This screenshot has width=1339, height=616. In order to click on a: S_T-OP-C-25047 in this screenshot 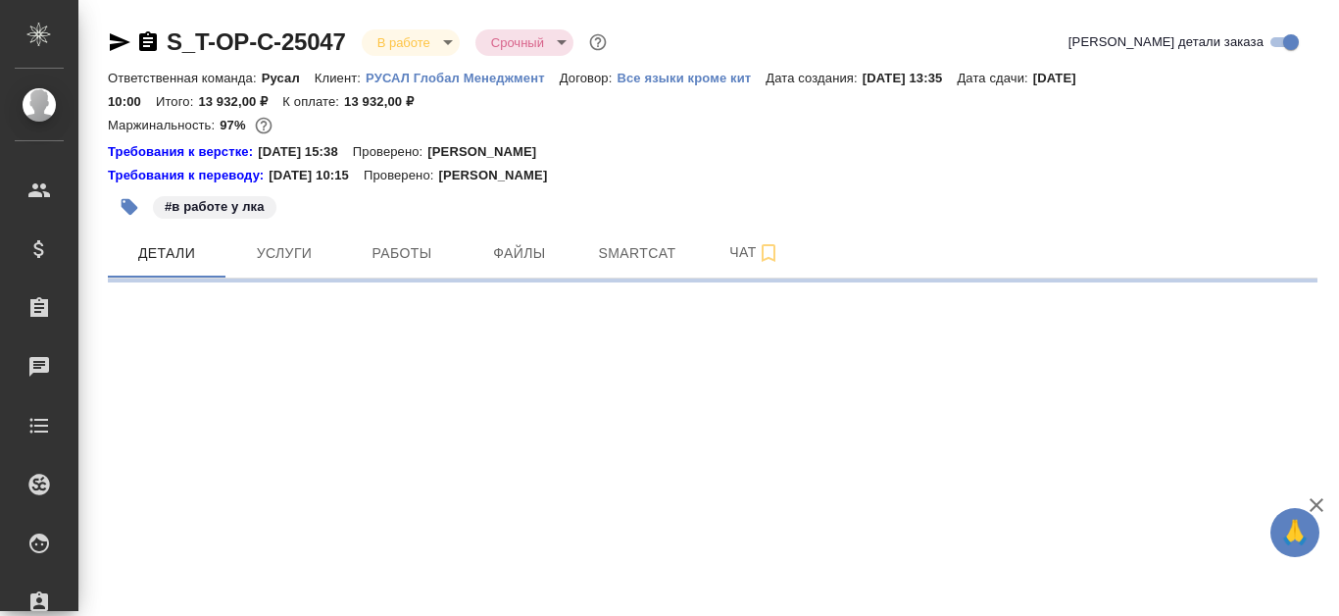, I will do `click(256, 41)`.